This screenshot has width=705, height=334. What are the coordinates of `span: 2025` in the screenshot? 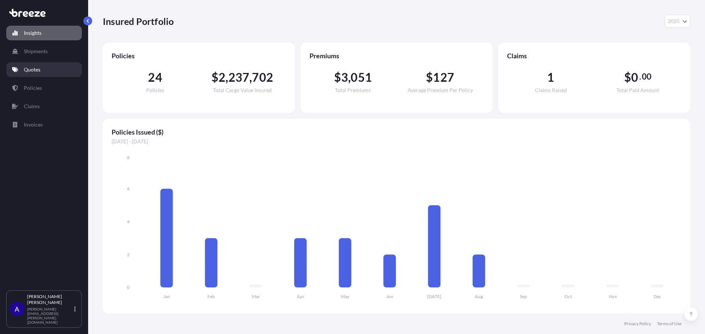 It's located at (673, 21).